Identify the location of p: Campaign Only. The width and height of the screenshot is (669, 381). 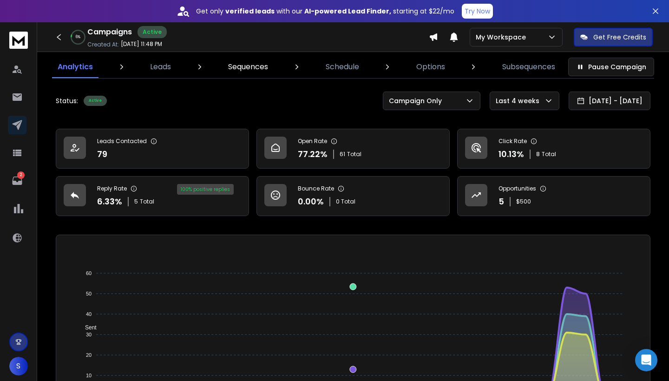
(417, 101).